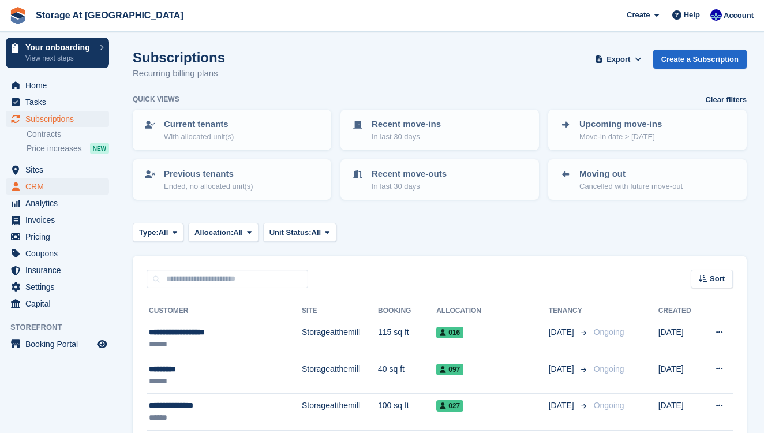 This screenshot has height=433, width=764. Describe the element at coordinates (407, 311) in the screenshot. I see `th: Booking` at that location.